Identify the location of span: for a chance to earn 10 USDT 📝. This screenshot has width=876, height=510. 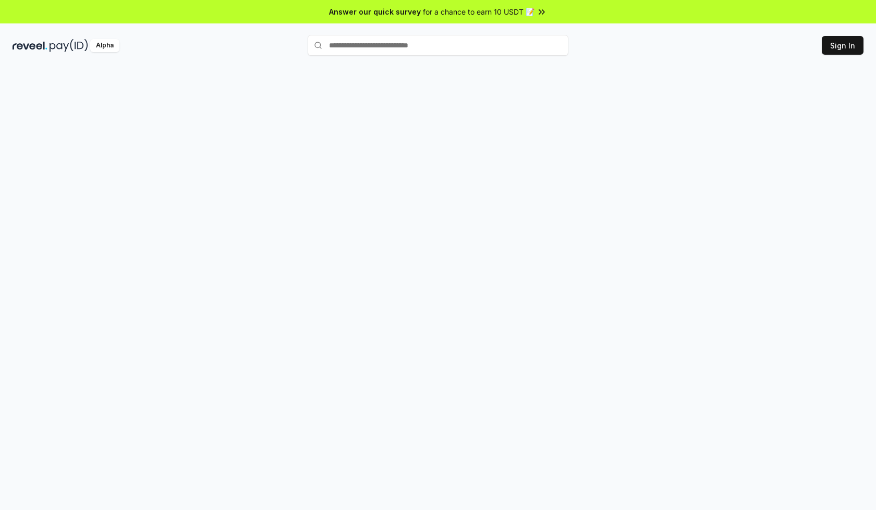
(479, 11).